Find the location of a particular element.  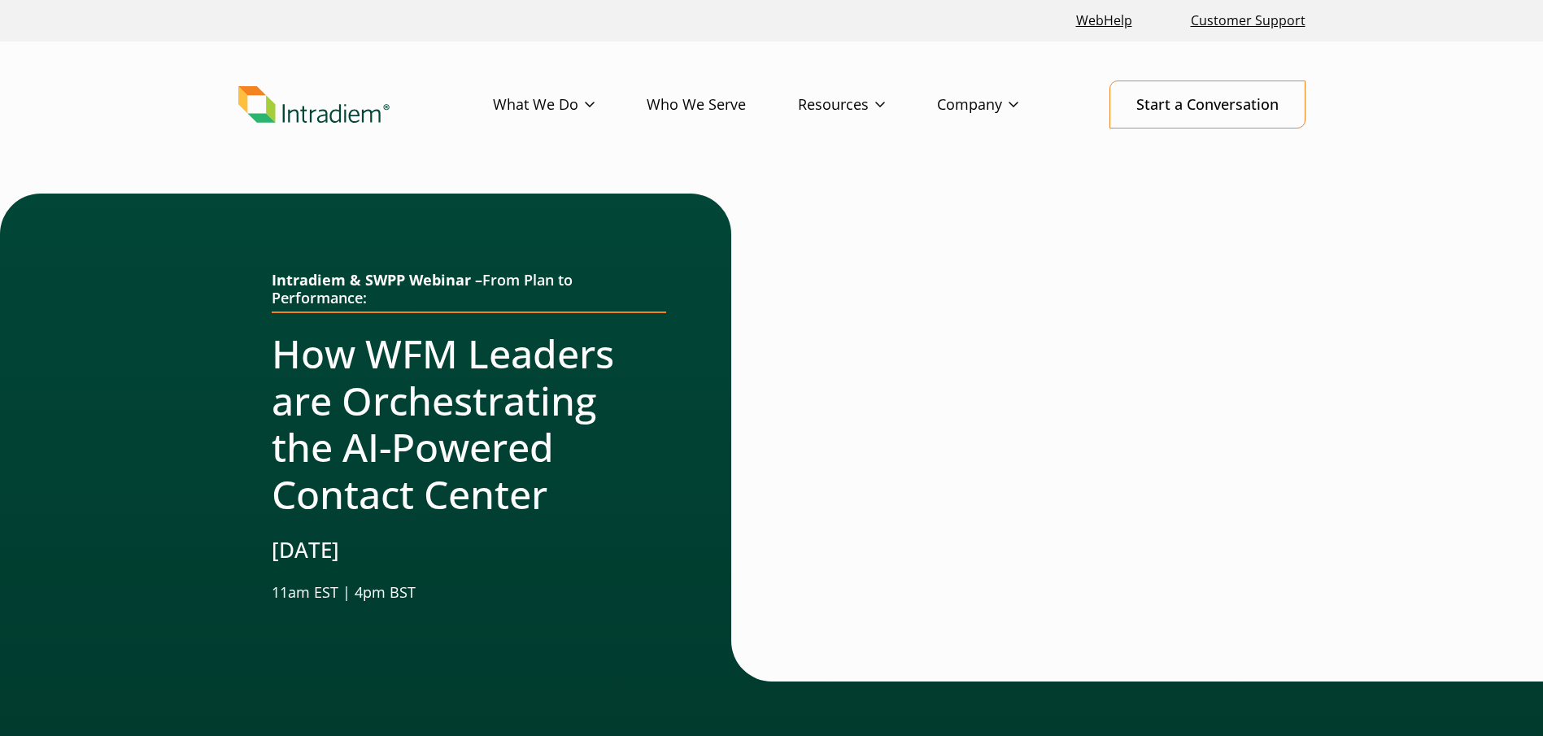

img: Intradiem is located at coordinates (314, 105).